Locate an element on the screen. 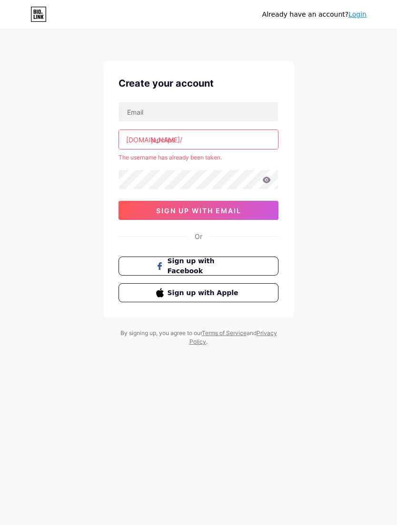 The height and width of the screenshot is (525, 397). a: Sign up with Apple is located at coordinates (198, 293).